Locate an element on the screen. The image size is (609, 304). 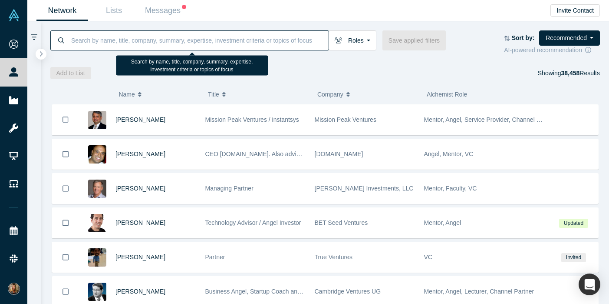
span: Technology Advisor / Angel Investor is located at coordinates (253, 222).